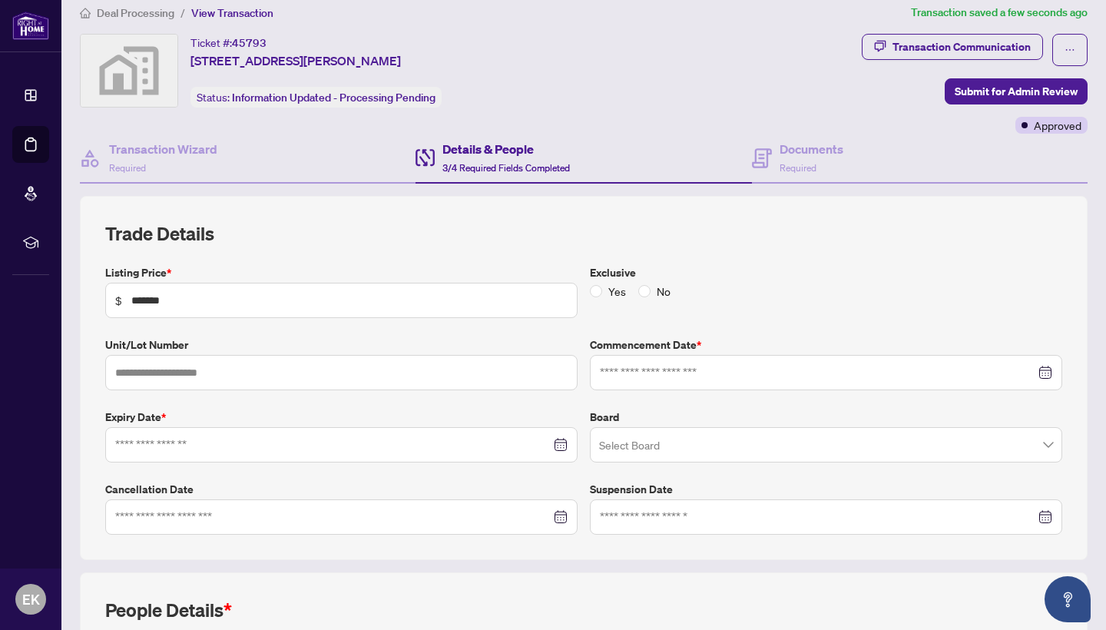 This screenshot has width=1106, height=630. What do you see at coordinates (85, 13) in the screenshot?
I see `span: home` at bounding box center [85, 13].